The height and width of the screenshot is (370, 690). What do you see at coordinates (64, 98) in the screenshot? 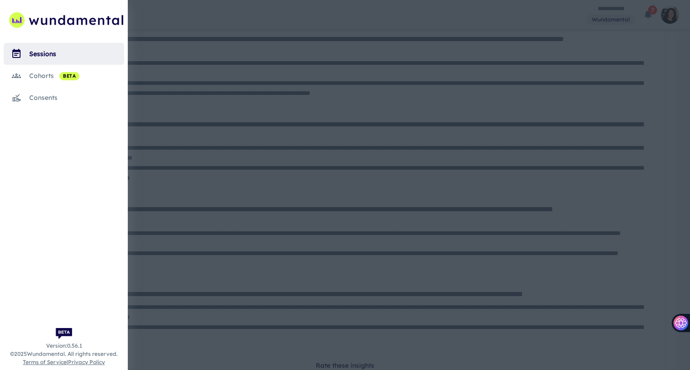
I see `a: consents` at bounding box center [64, 98].